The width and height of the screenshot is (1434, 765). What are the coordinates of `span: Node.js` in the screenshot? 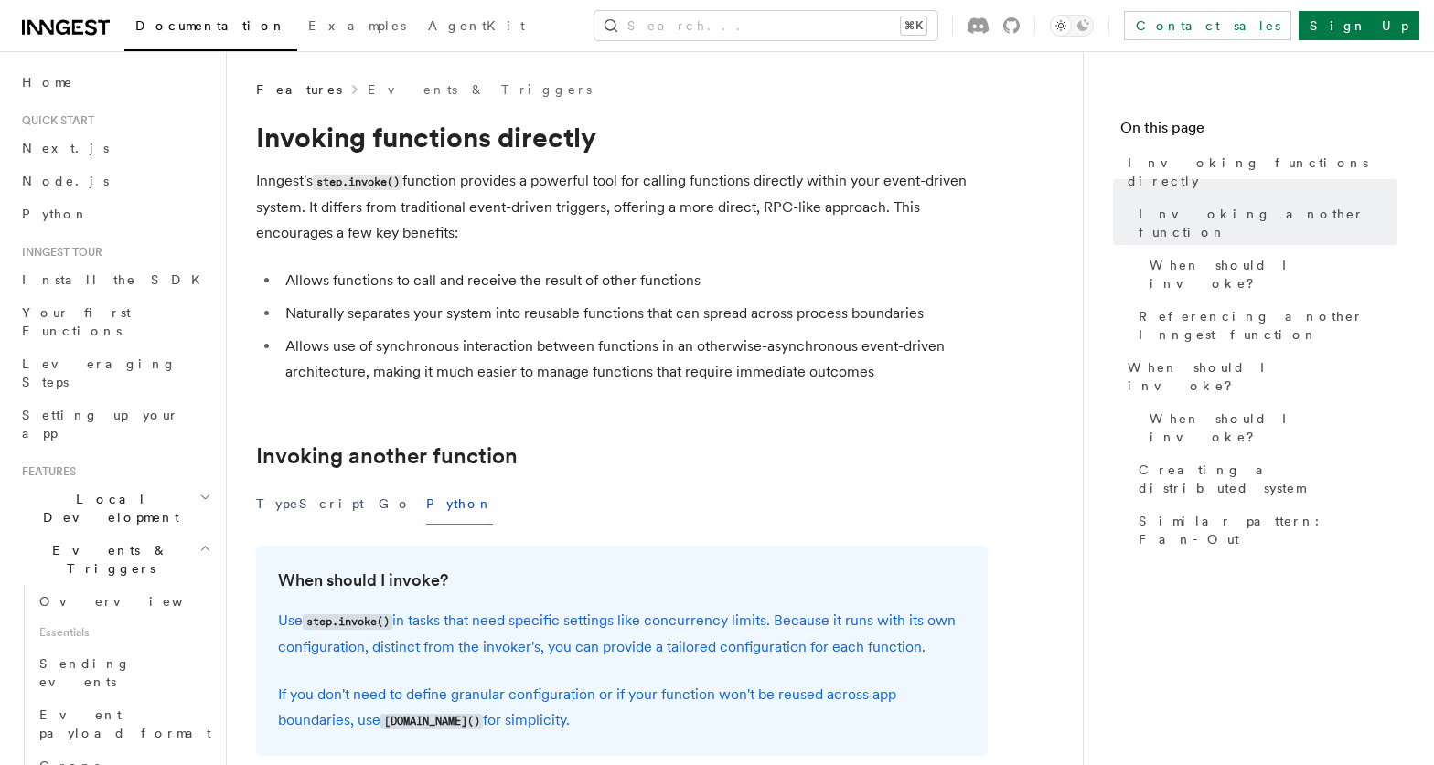 It's located at (65, 181).